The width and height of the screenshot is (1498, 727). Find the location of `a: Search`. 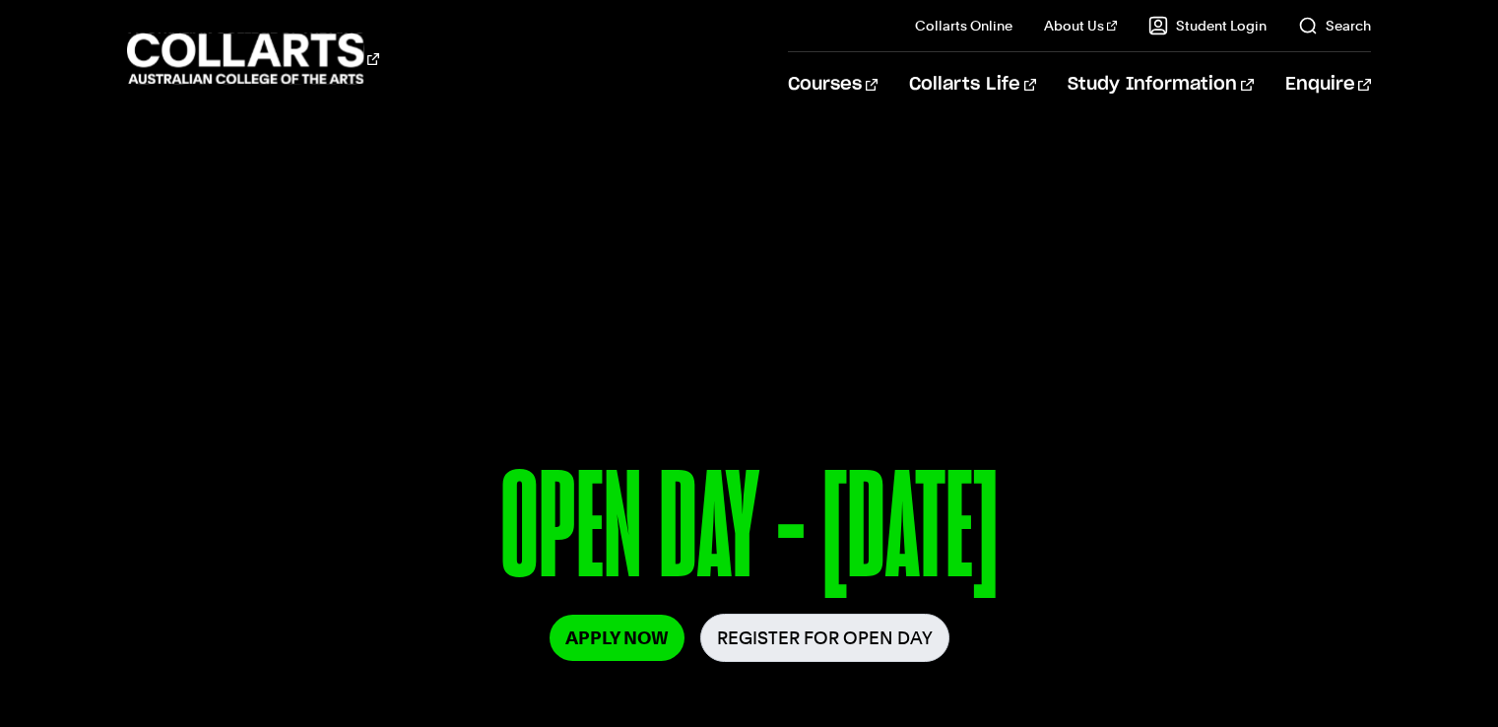

a: Search is located at coordinates (1335, 26).